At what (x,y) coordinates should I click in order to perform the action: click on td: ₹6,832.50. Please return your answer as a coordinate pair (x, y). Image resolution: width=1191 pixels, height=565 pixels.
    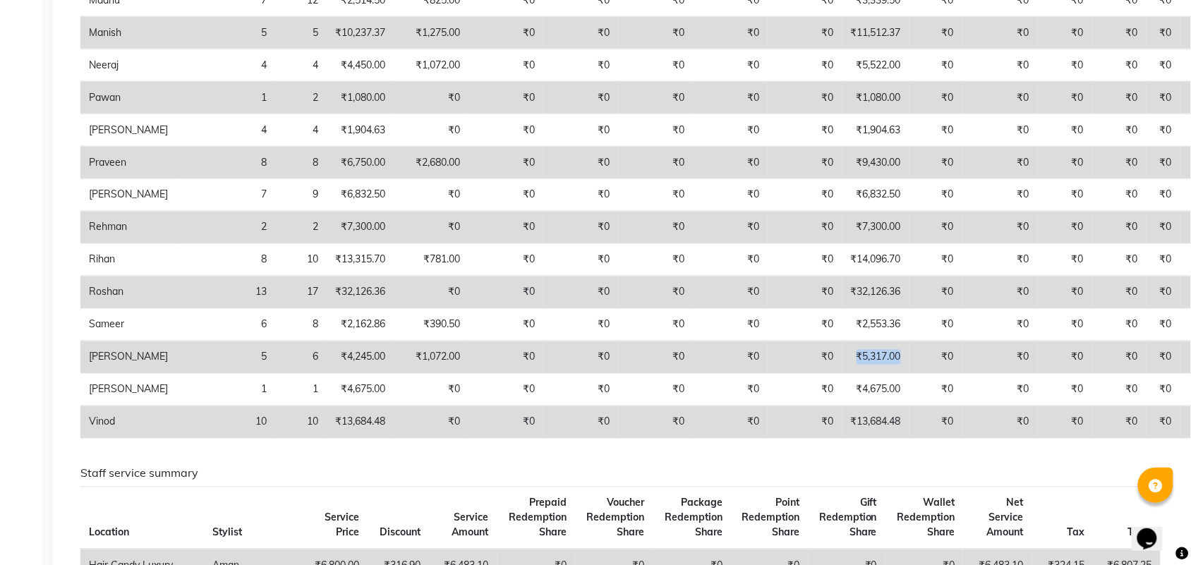
    Looking at the image, I should click on (360, 195).